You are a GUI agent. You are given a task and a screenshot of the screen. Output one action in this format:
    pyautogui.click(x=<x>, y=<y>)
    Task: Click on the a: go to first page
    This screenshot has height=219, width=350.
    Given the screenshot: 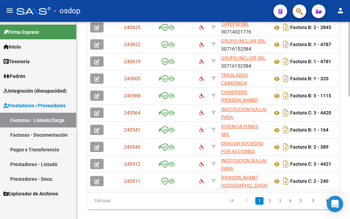 What is the action you would take?
    pyautogui.click(x=232, y=201)
    